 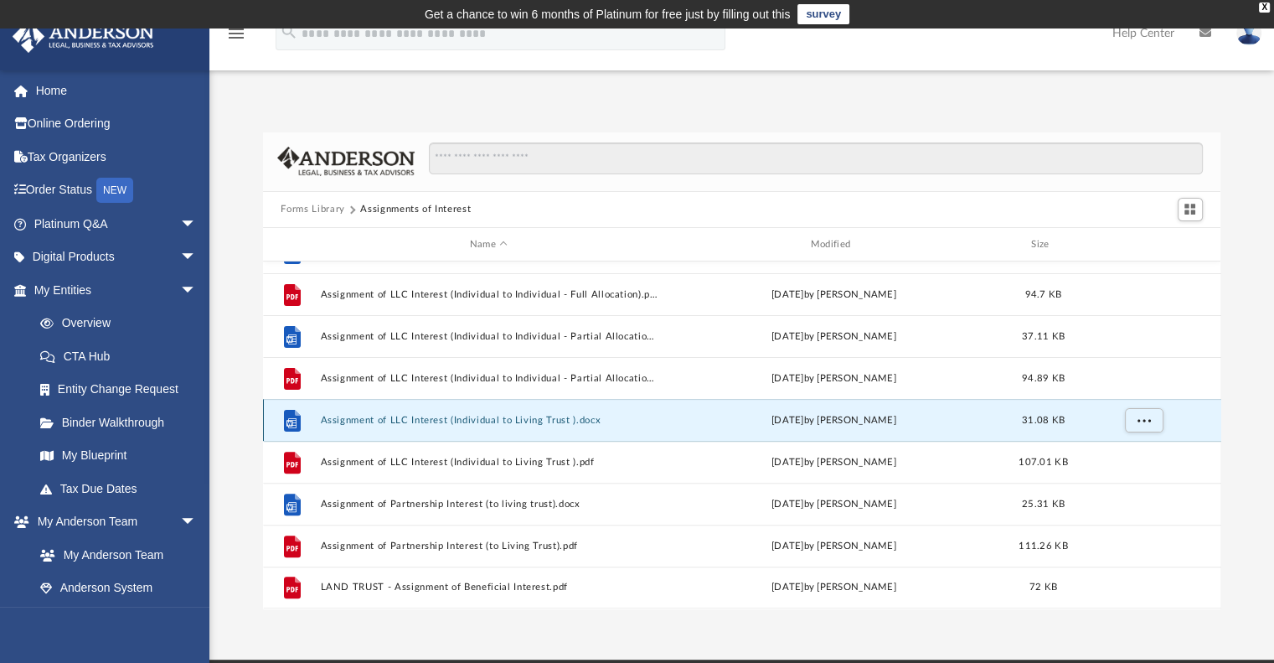 What do you see at coordinates (236, 34) in the screenshot?
I see `i: menu` at bounding box center [236, 34].